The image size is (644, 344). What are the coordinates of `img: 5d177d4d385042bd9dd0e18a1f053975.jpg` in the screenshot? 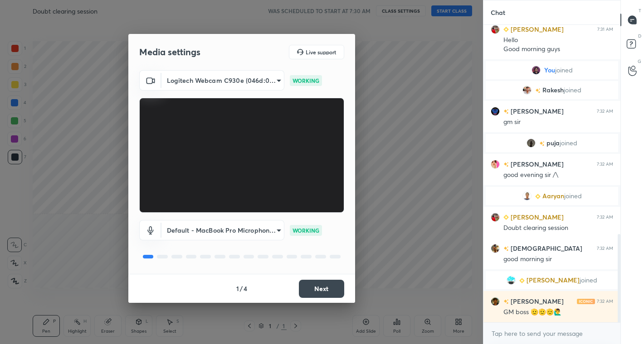 It's located at (495, 165).